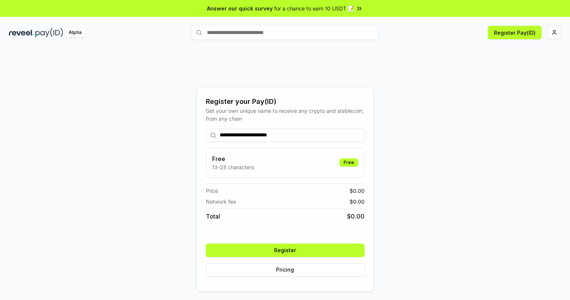 Image resolution: width=570 pixels, height=300 pixels. What do you see at coordinates (240, 8) in the screenshot?
I see `span: Answer our quick survey` at bounding box center [240, 8].